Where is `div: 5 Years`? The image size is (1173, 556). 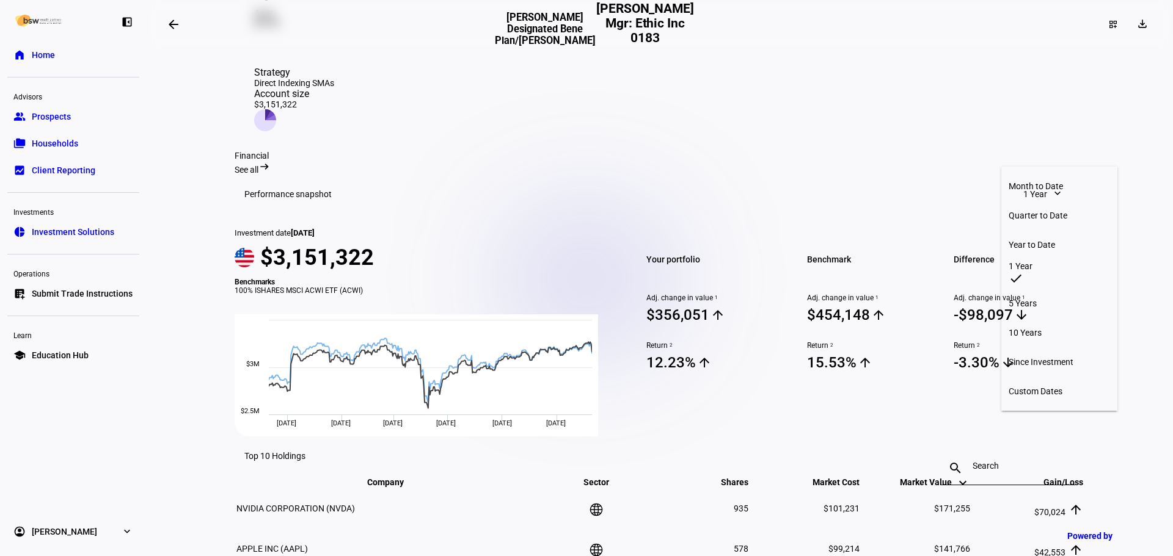 div: 5 Years is located at coordinates (1059, 304).